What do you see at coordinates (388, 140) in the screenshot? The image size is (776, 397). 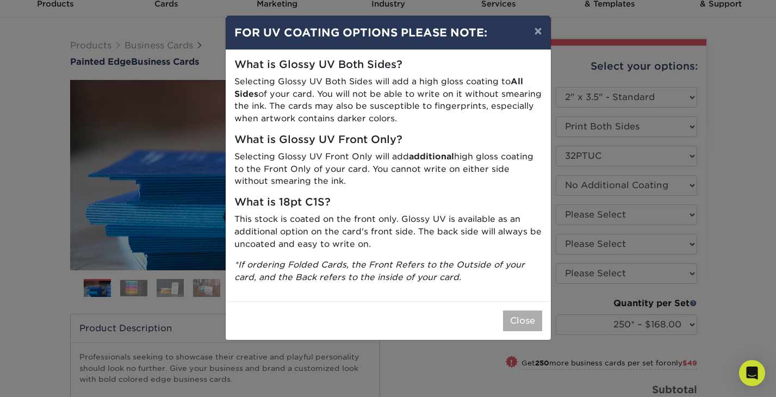 I see `h5: What is Glossy UV Front Only?` at bounding box center [388, 140].